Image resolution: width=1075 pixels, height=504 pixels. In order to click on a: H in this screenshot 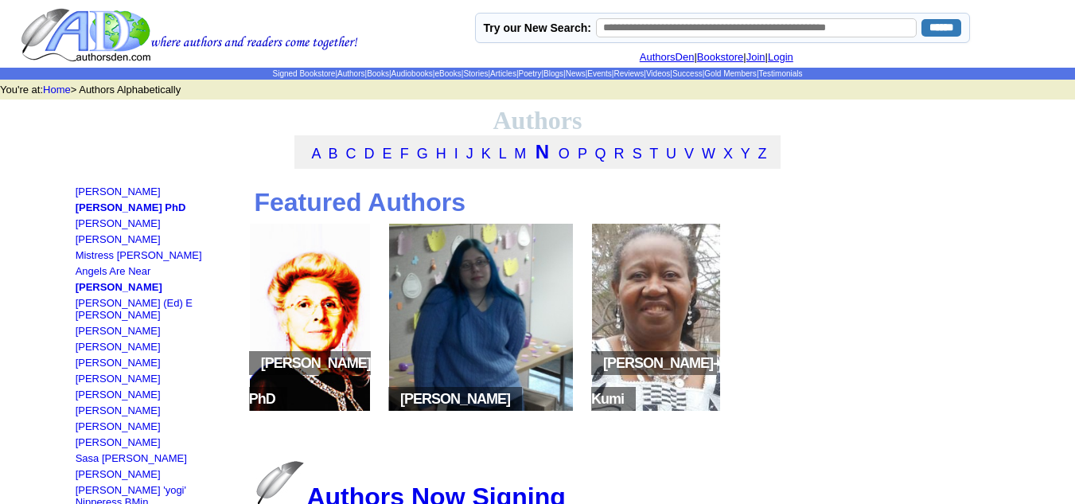, I will do `click(441, 154)`.